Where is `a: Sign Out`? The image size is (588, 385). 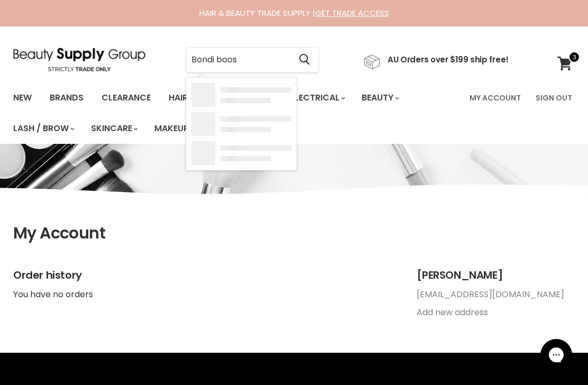
a: Sign Out is located at coordinates (553, 98).